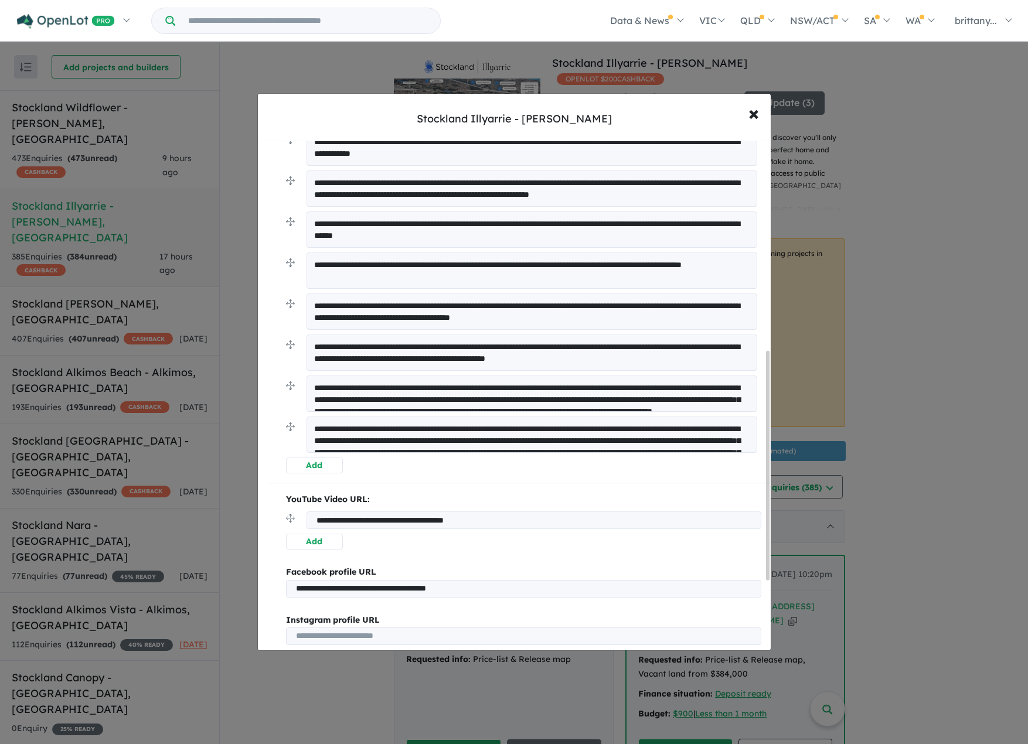 This screenshot has width=1028, height=744. I want to click on input: Try estate name, suburb, builder or developer, so click(308, 21).